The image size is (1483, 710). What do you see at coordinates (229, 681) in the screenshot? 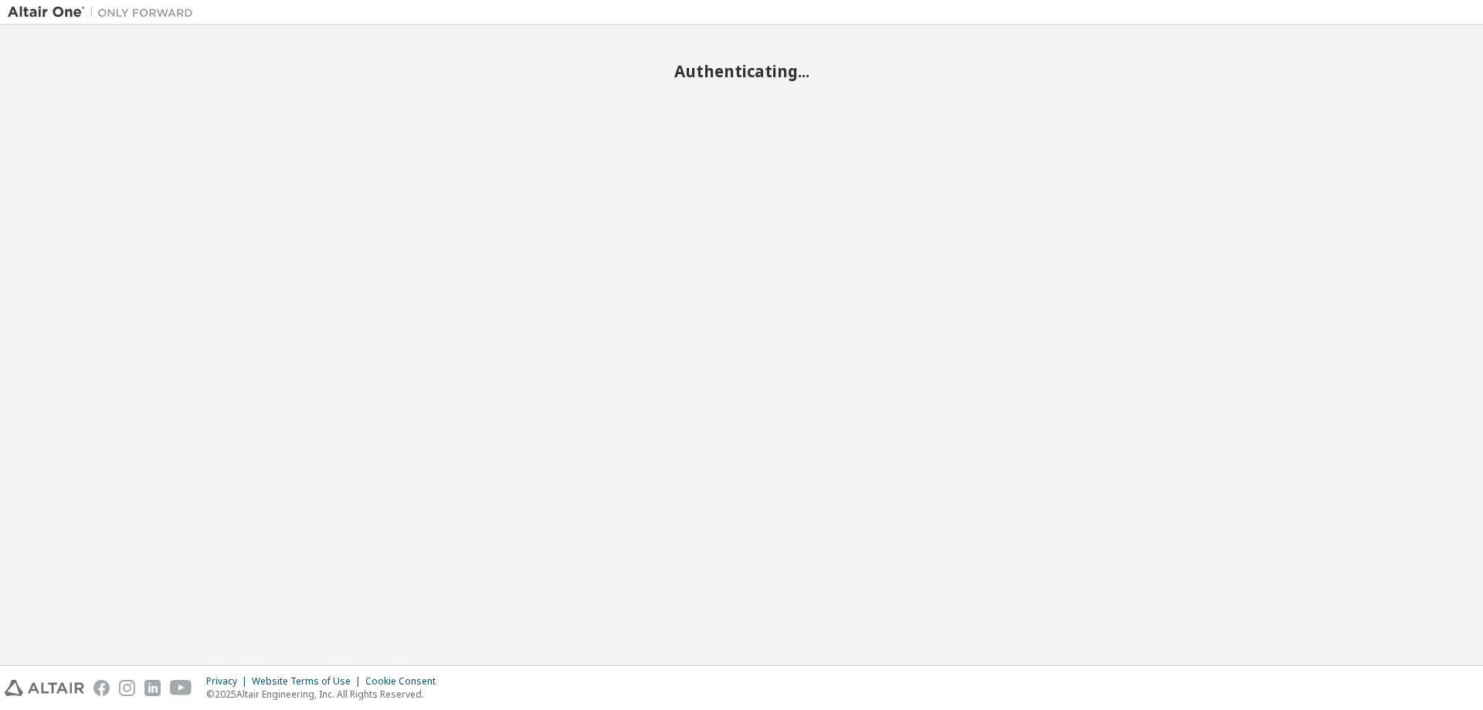
I see `div: Privacy` at bounding box center [229, 681].